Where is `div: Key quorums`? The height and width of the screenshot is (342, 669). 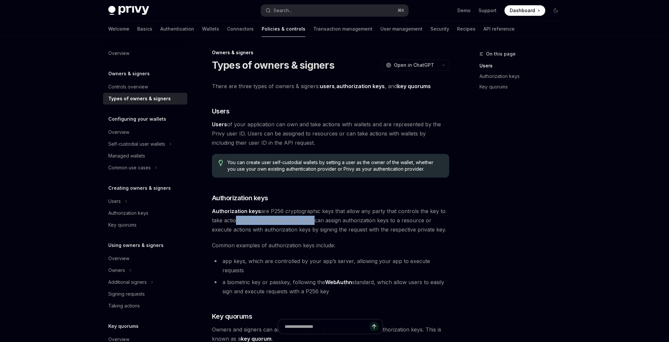 div: Key quorums is located at coordinates (122, 225).